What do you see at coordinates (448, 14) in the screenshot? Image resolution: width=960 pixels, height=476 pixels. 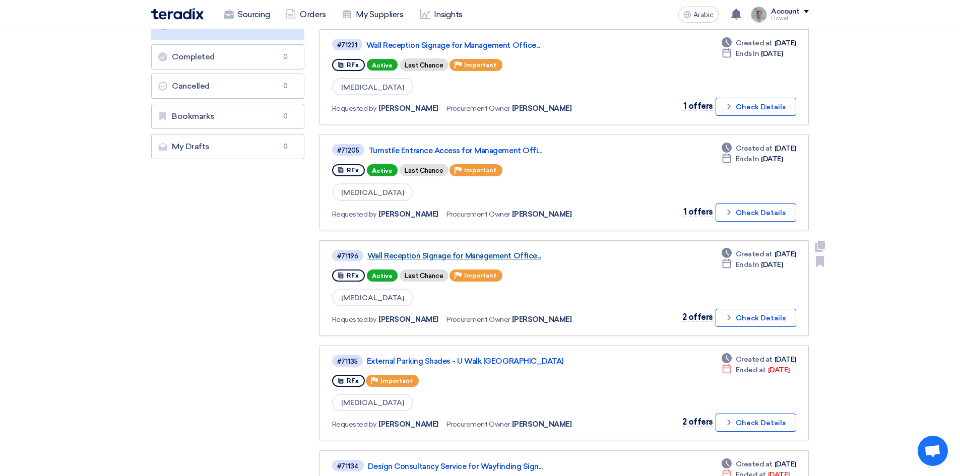 I see `font: Insights` at bounding box center [448, 14].